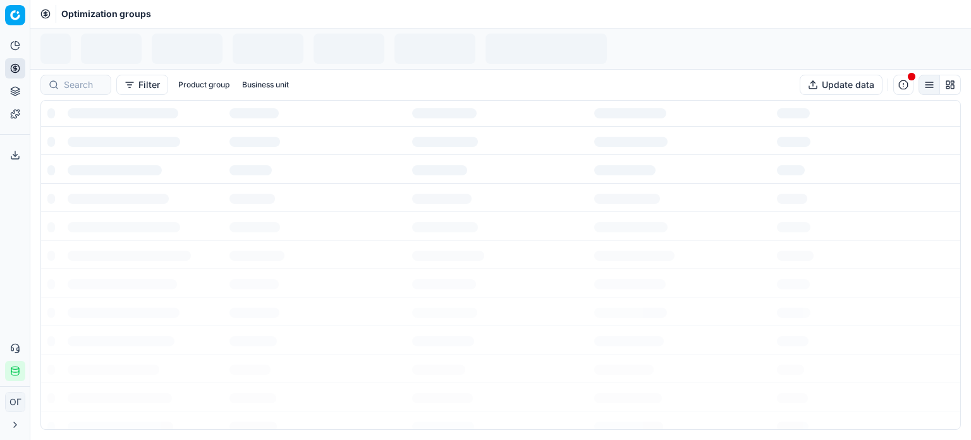 The image size is (971, 440). What do you see at coordinates (266, 85) in the screenshot?
I see `button: Business unit` at bounding box center [266, 85].